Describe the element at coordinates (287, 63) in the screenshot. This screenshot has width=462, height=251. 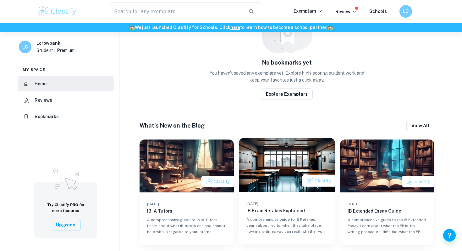
I see `h6: No bookmarks yet` at that location.